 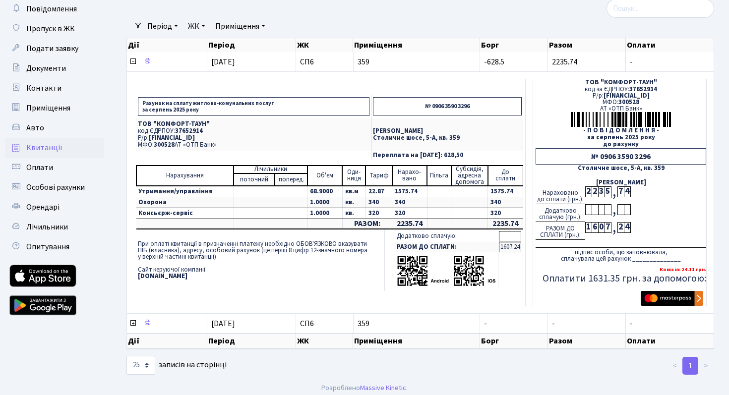 What do you see at coordinates (506, 224) in the screenshot?
I see `td: 2235.74` at bounding box center [506, 224].